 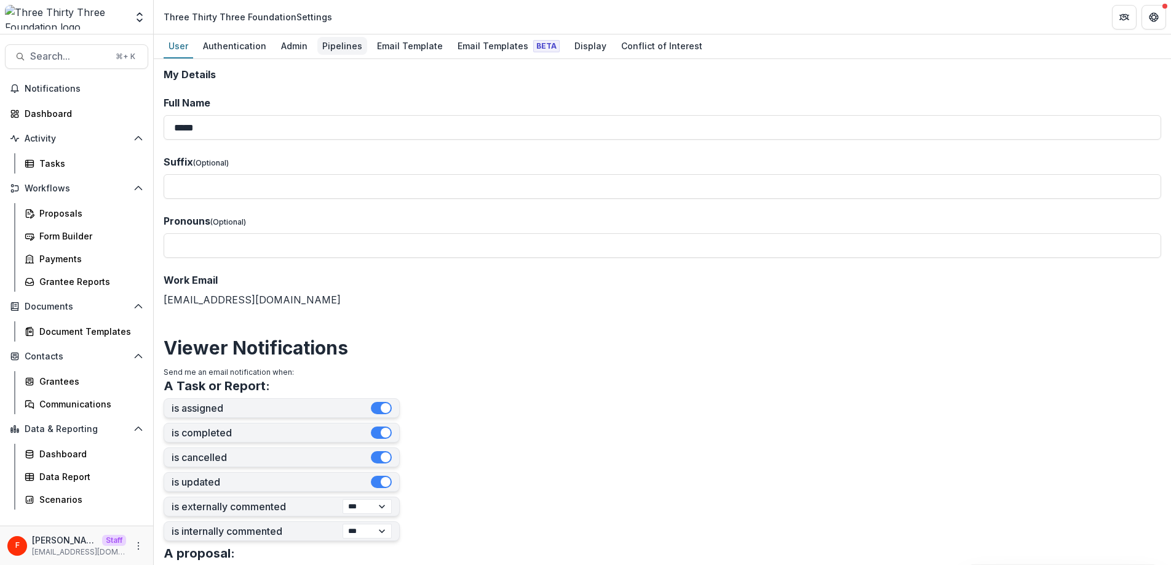 I want to click on div: Tasks, so click(x=89, y=163).